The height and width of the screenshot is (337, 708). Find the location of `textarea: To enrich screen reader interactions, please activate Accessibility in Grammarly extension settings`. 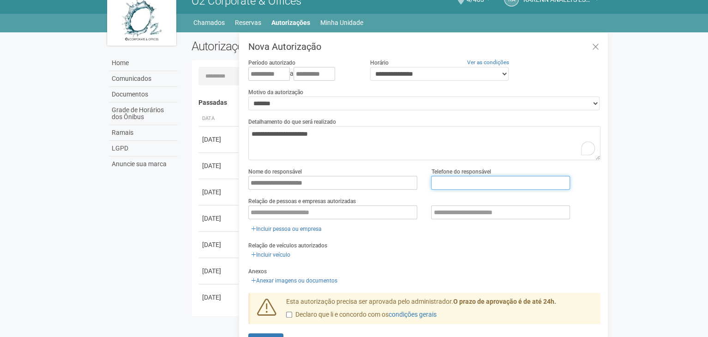

textarea: To enrich screen reader interactions, please activate Accessibility in Grammarly extension settings is located at coordinates (424, 143).